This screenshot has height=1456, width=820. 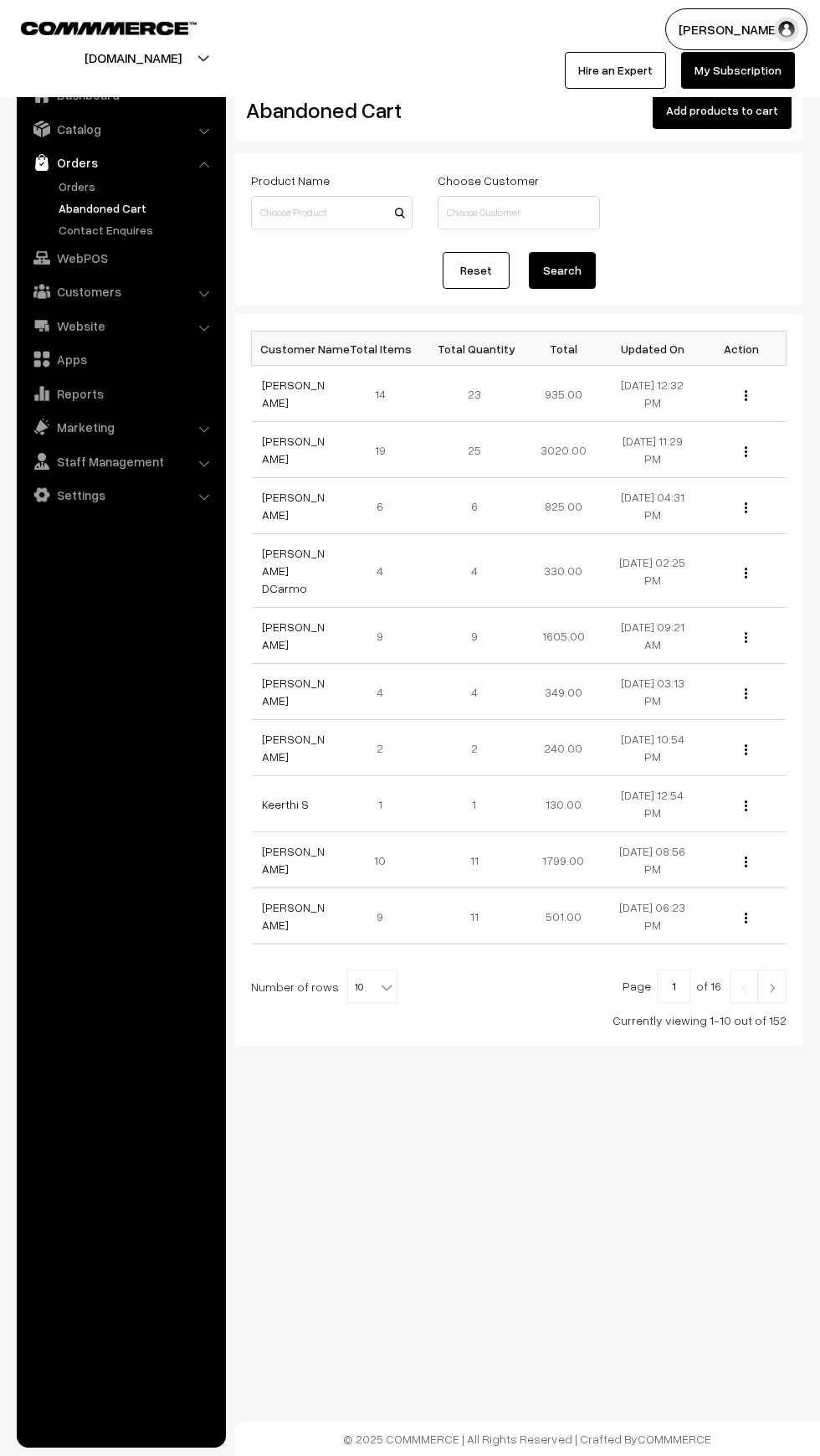 I want to click on th: Total Items, so click(x=385, y=348).